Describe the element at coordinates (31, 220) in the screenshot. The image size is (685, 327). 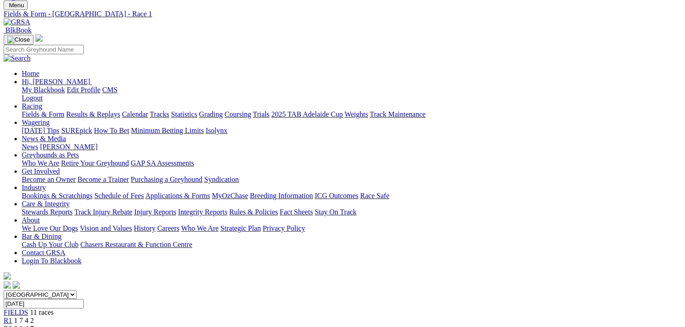
I see `a: About` at that location.